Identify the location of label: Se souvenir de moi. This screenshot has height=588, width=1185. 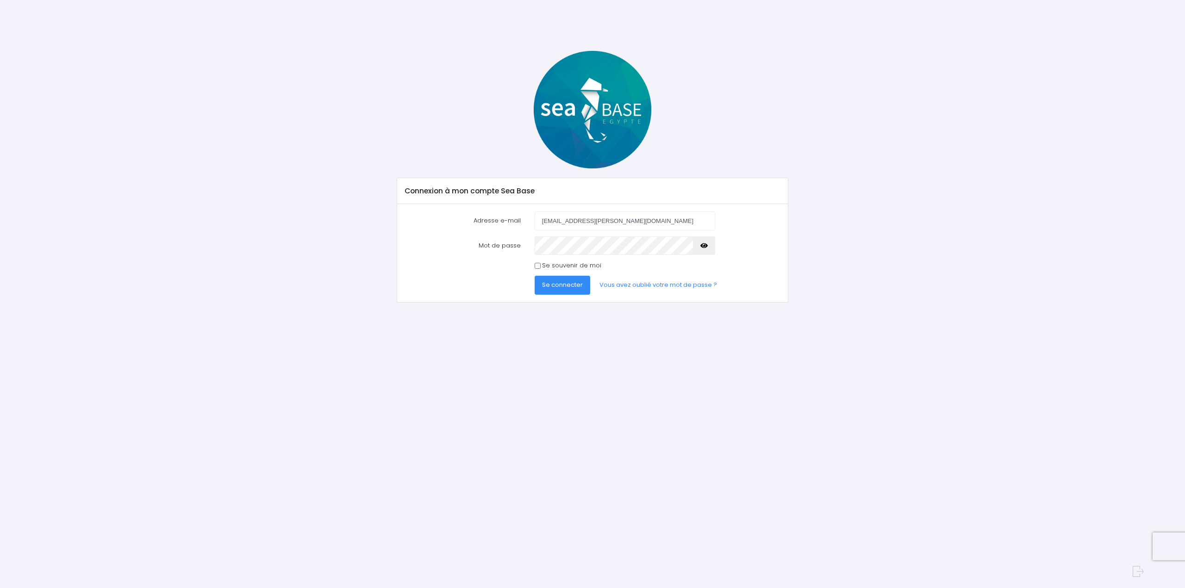
(571, 266).